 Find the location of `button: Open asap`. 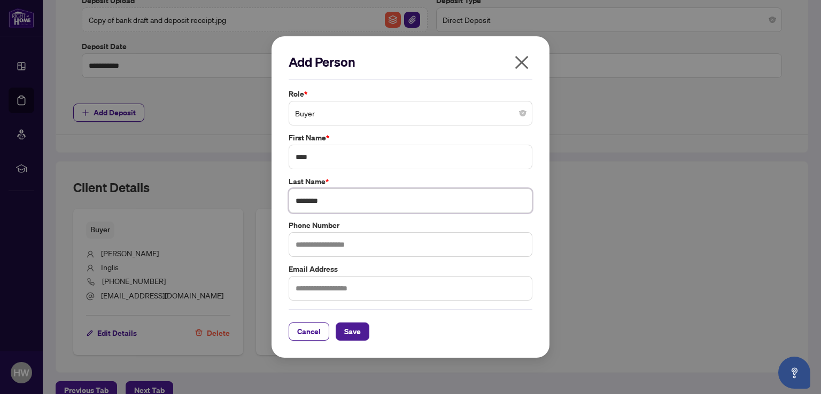

button: Open asap is located at coordinates (794, 373).